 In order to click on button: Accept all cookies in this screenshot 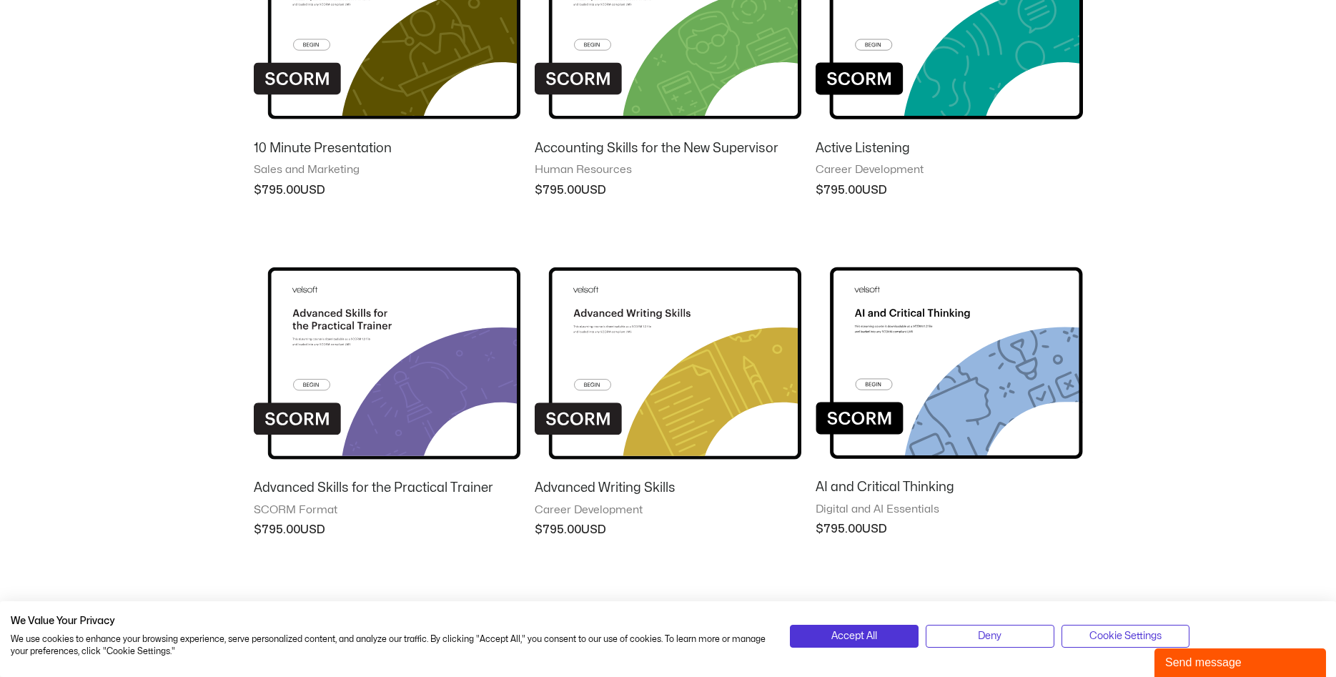, I will do `click(854, 636)`.